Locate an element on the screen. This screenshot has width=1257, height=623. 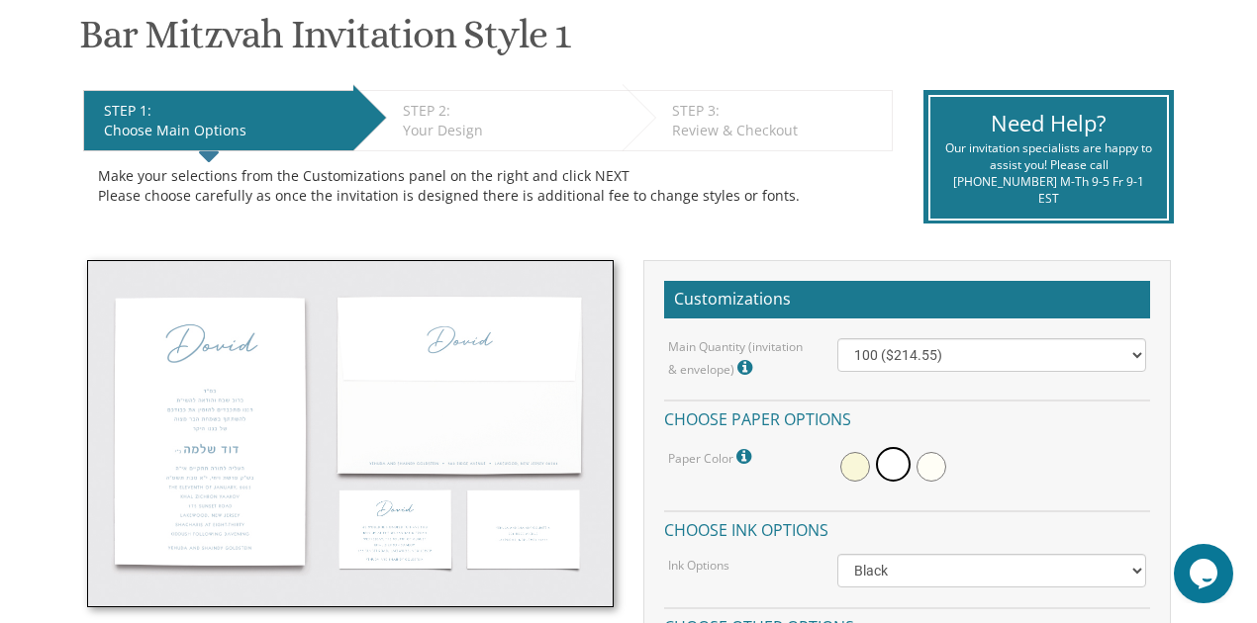
div: Choose Main Options is located at coordinates (224, 131).